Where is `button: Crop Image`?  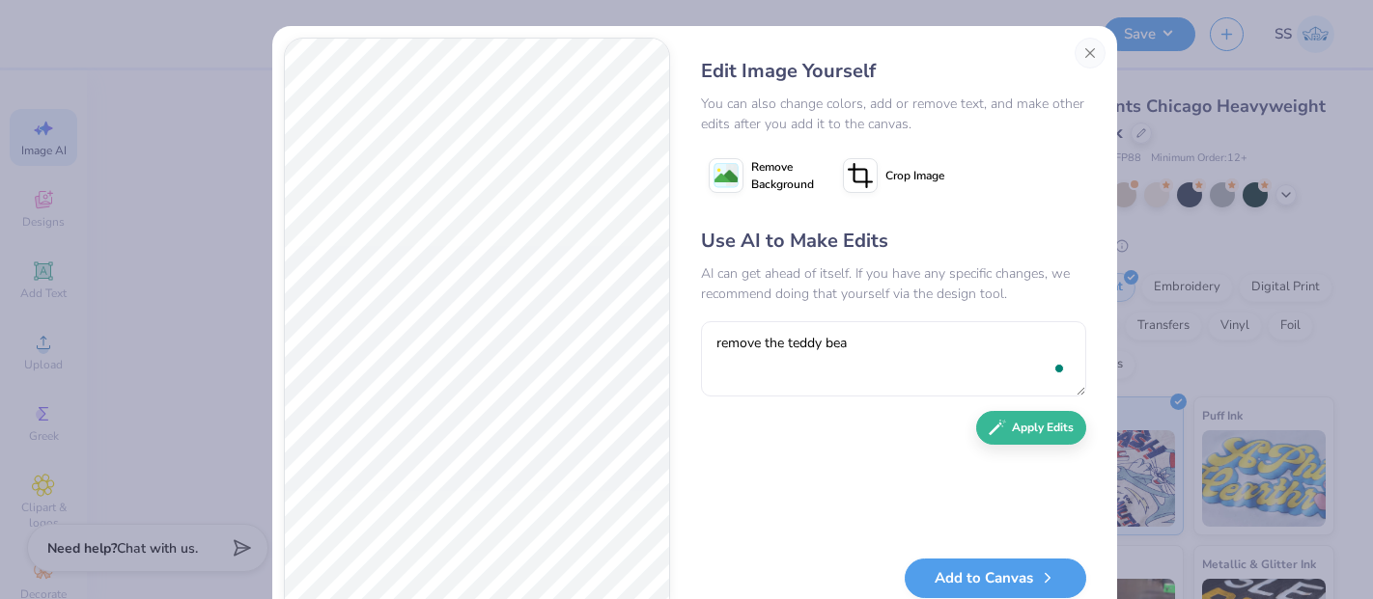
button: Crop Image is located at coordinates (895, 176).